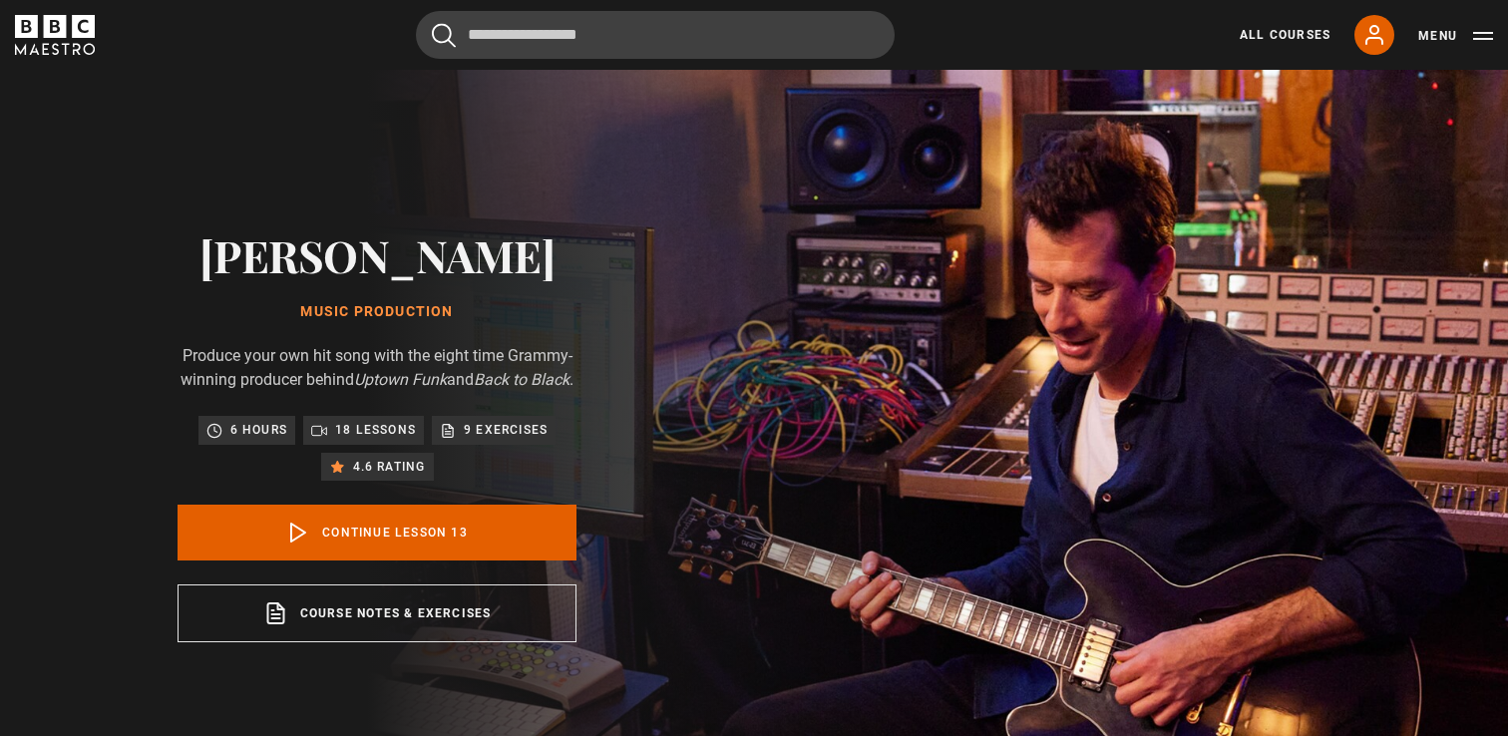 This screenshot has height=736, width=1508. Describe the element at coordinates (506, 430) in the screenshot. I see `p: 9 exercises` at that location.